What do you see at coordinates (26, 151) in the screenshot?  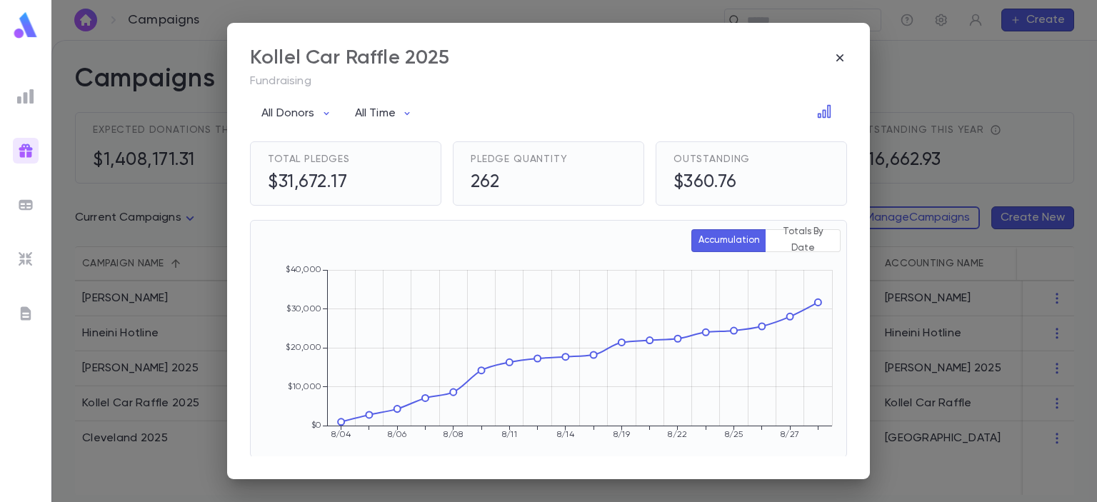 I see `img: campaigns_gradient.17ab1fa96dd0f67c2e976ce0b3818124.svg` at bounding box center [26, 151].